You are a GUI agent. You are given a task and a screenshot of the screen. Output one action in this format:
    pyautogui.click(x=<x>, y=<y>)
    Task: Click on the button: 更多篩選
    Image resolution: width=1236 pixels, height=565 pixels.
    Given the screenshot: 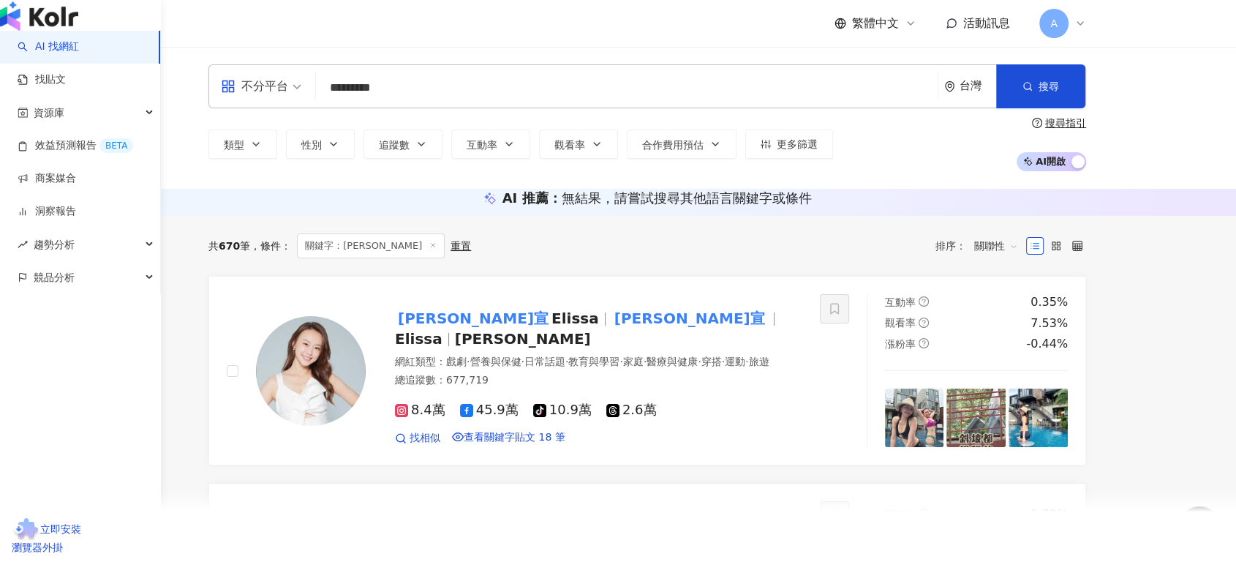 What is the action you would take?
    pyautogui.click(x=789, y=144)
    